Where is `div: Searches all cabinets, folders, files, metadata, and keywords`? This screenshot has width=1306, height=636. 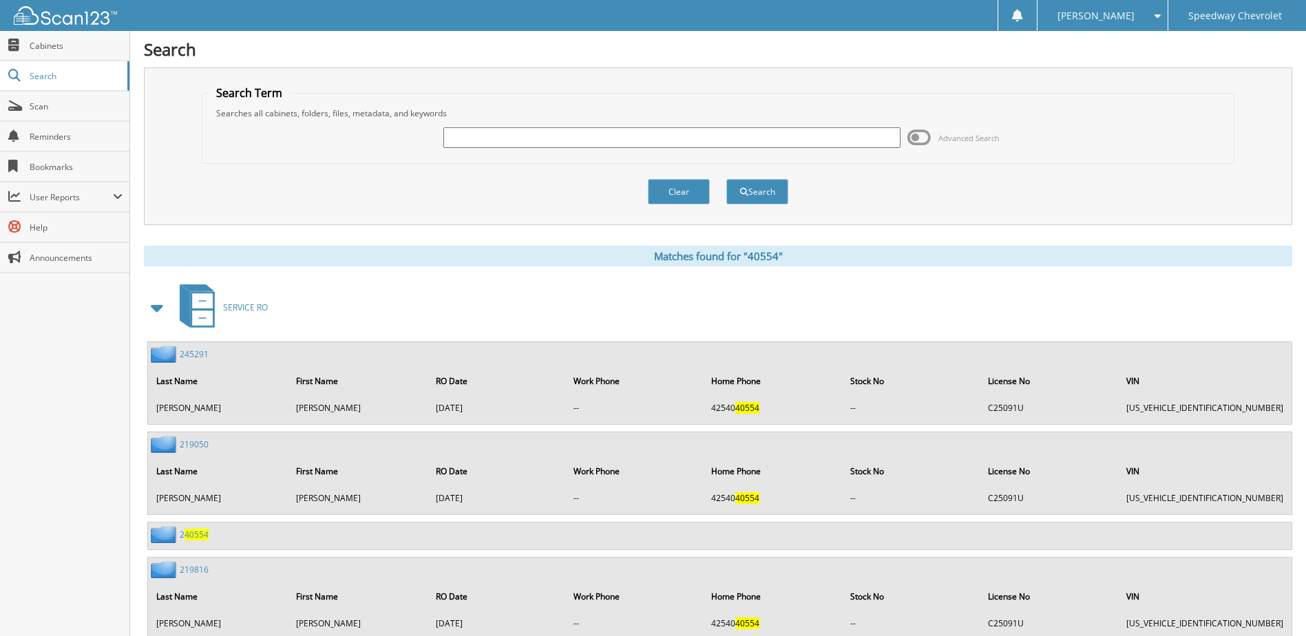 div: Searches all cabinets, folders, files, metadata, and keywords is located at coordinates (718, 113).